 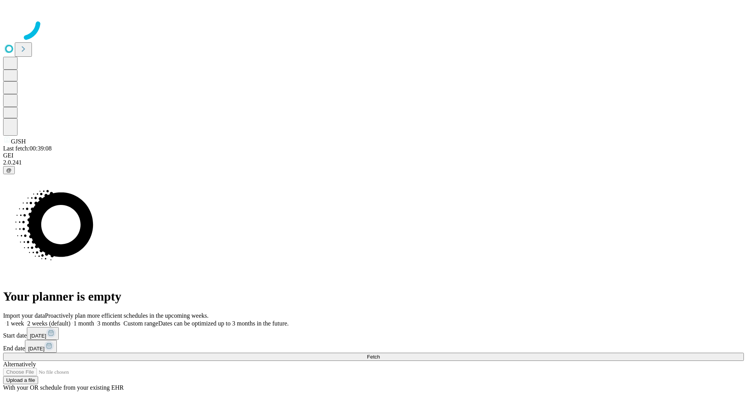 What do you see at coordinates (27, 148) in the screenshot?
I see `span: Last fetch: 00:39:08` at bounding box center [27, 148].